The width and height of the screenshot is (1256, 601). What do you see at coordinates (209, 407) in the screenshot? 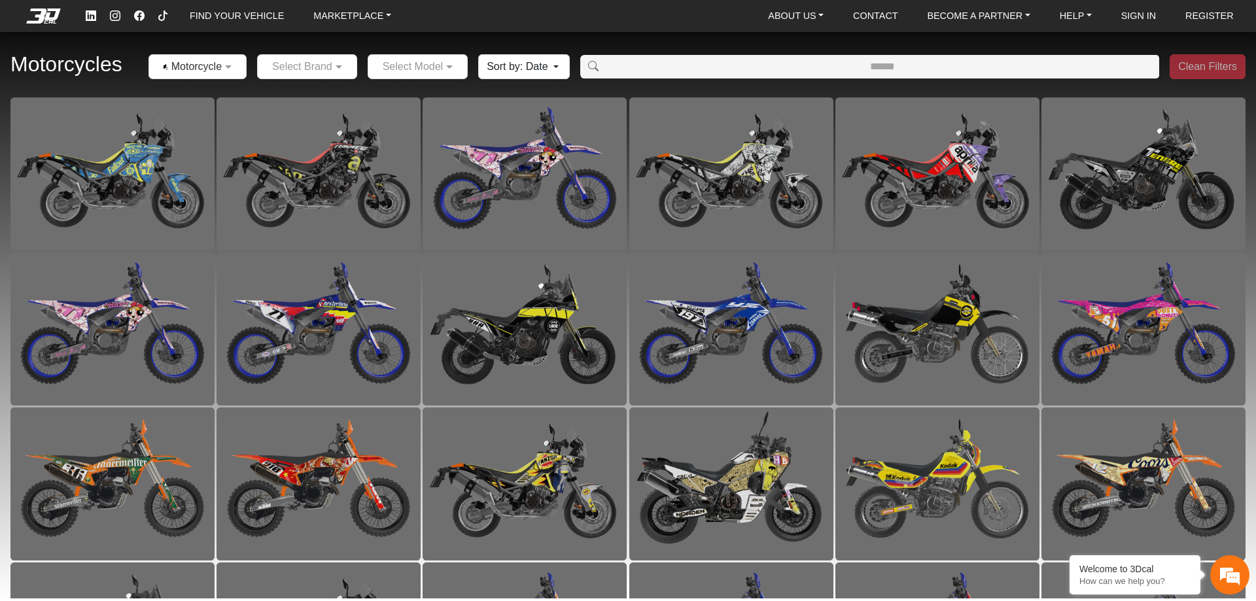
I see `div: Articles` at bounding box center [209, 407].